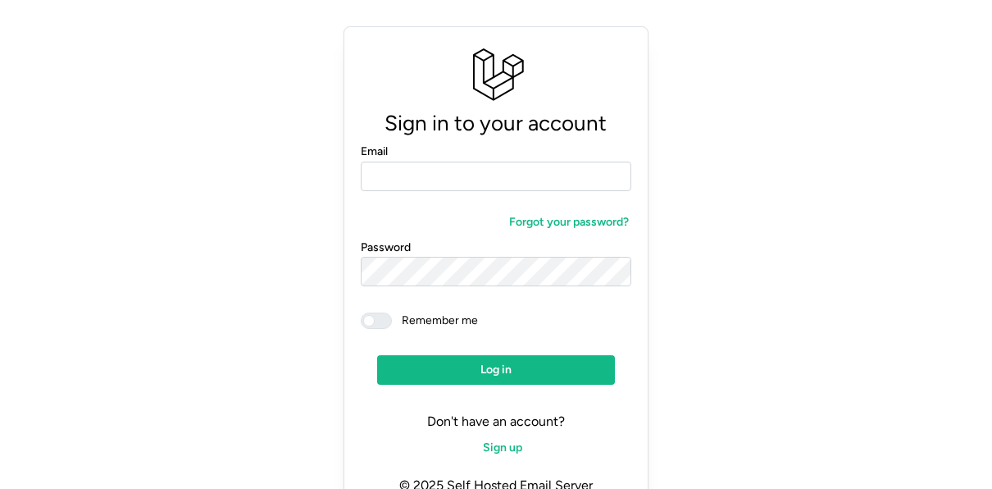 The image size is (992, 489). I want to click on label: Email, so click(374, 152).